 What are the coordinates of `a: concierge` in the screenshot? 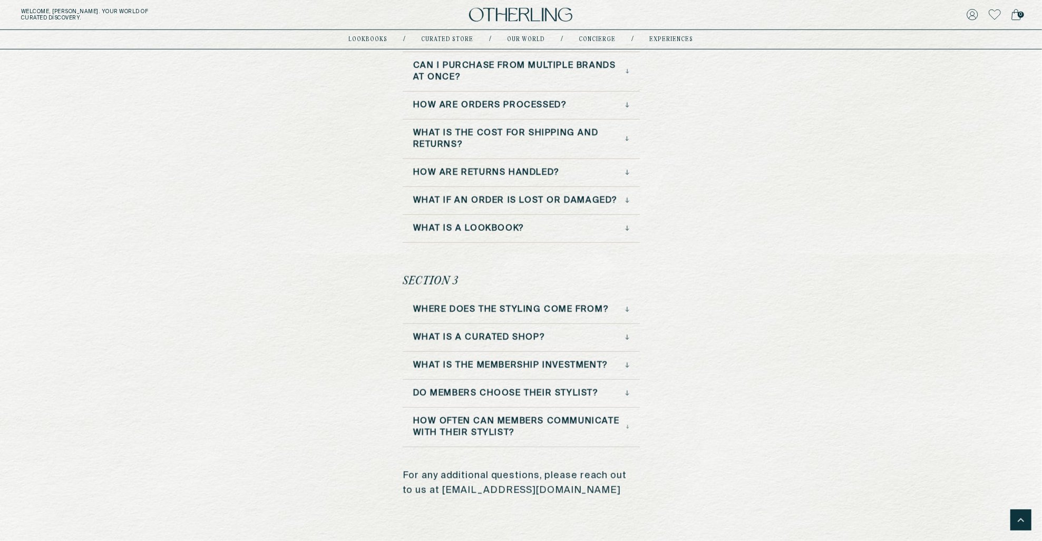 It's located at (598, 40).